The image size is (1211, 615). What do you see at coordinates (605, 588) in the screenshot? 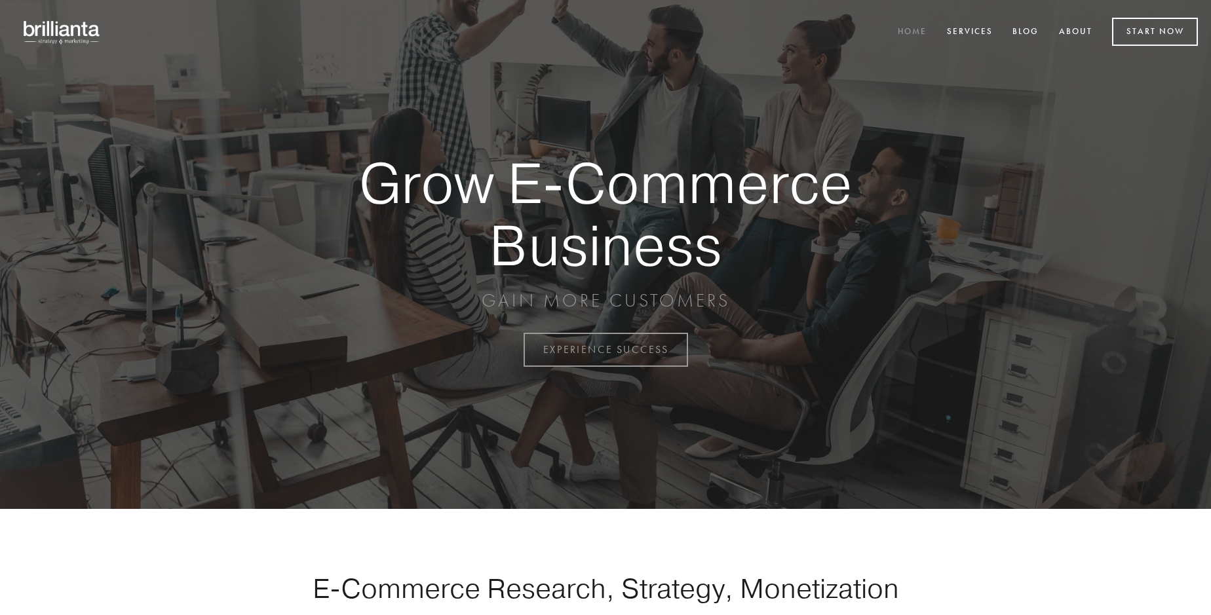
I see `h1: E-Commerce Research, Strategy, Monetization` at bounding box center [605, 588].